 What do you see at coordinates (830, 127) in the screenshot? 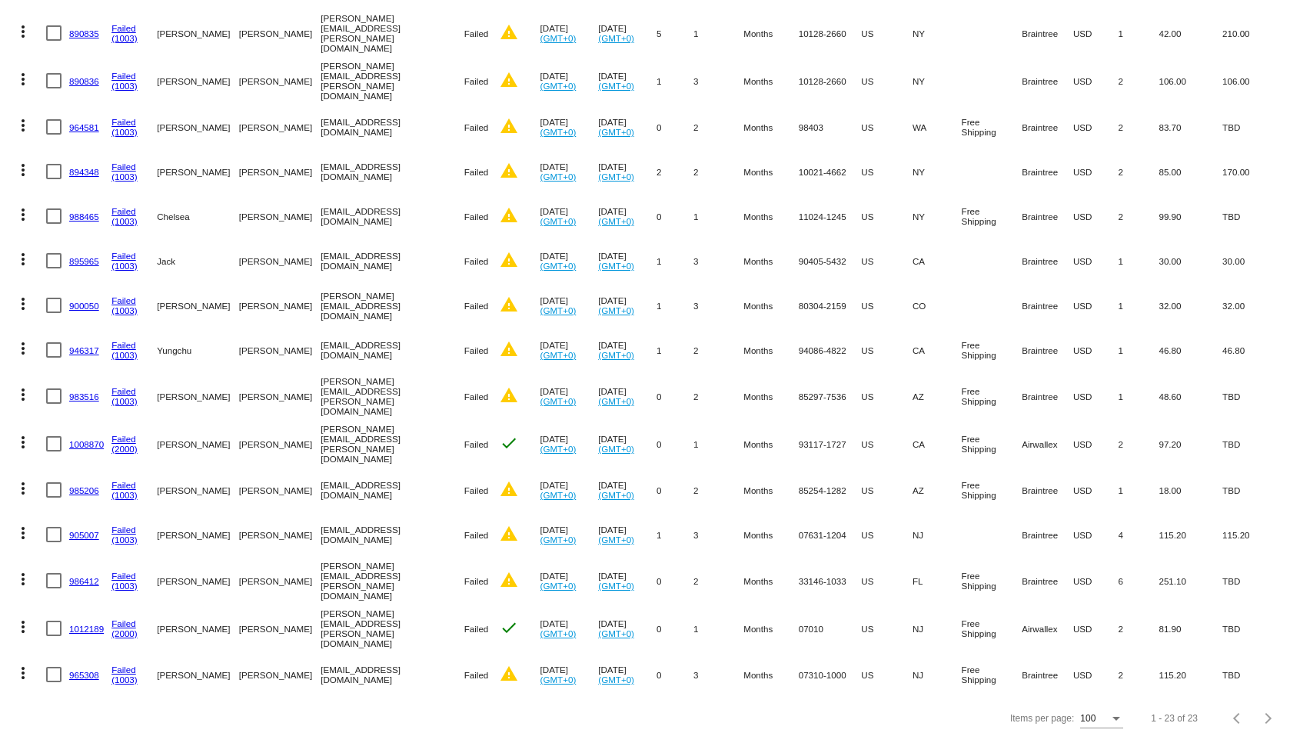
I see `mat-cell: 98403` at bounding box center [830, 127].